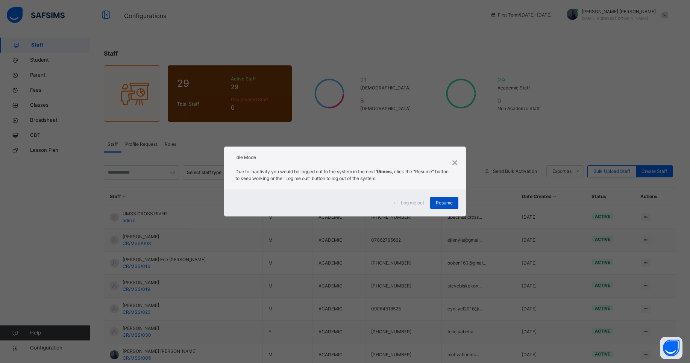 This screenshot has width=690, height=363. I want to click on span: Resume, so click(444, 203).